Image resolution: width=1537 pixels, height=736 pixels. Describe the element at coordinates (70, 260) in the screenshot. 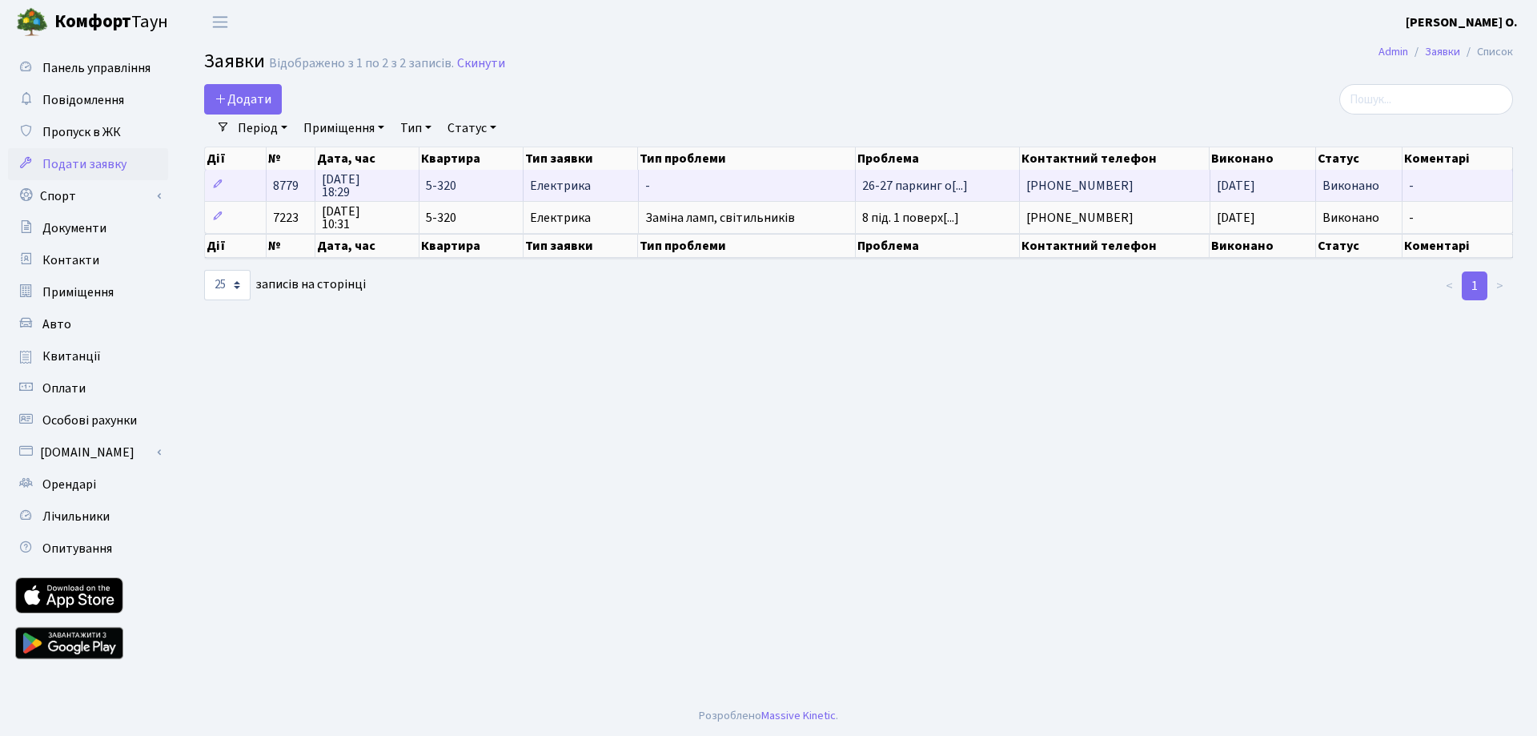

I see `span: Контакти` at that location.